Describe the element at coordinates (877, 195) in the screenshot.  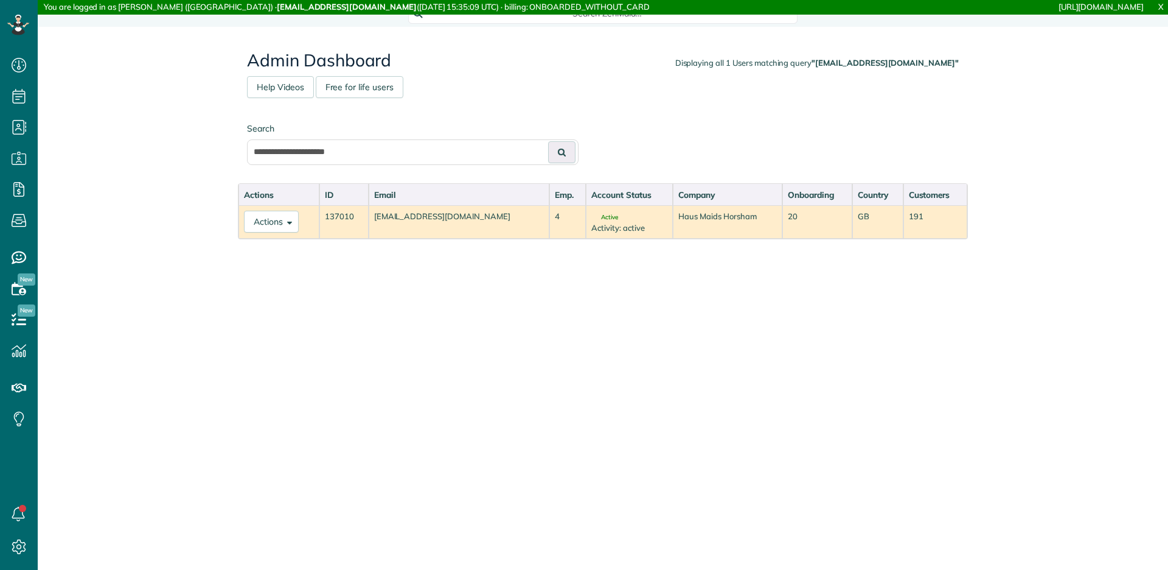
I see `div: Country` at that location.